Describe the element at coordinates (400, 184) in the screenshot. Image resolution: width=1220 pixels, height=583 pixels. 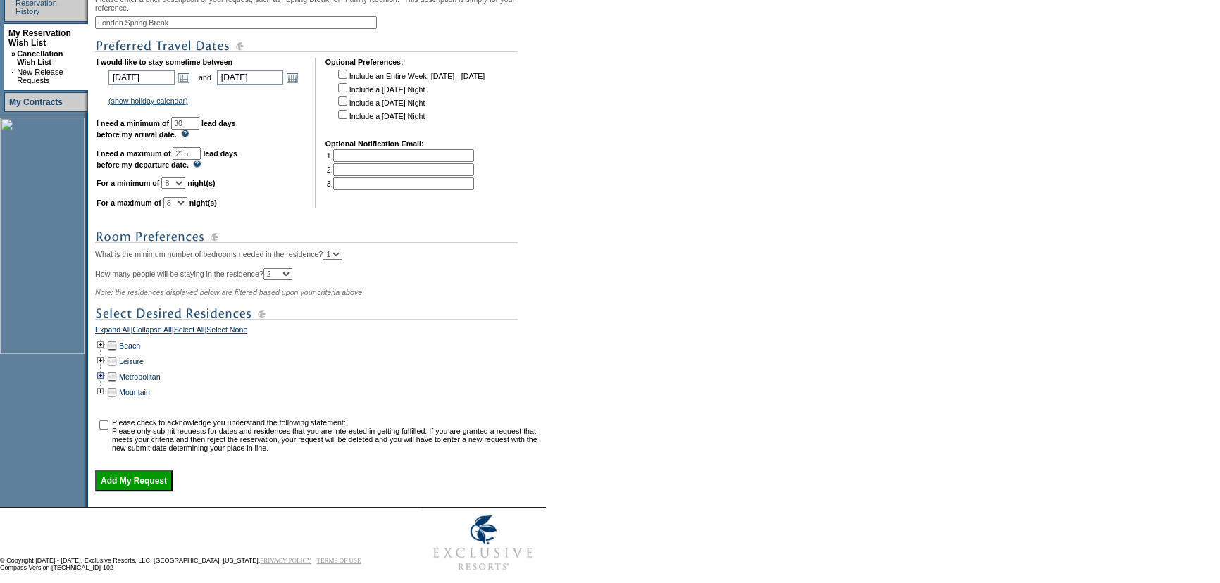
I see `td: 3.` at that location.